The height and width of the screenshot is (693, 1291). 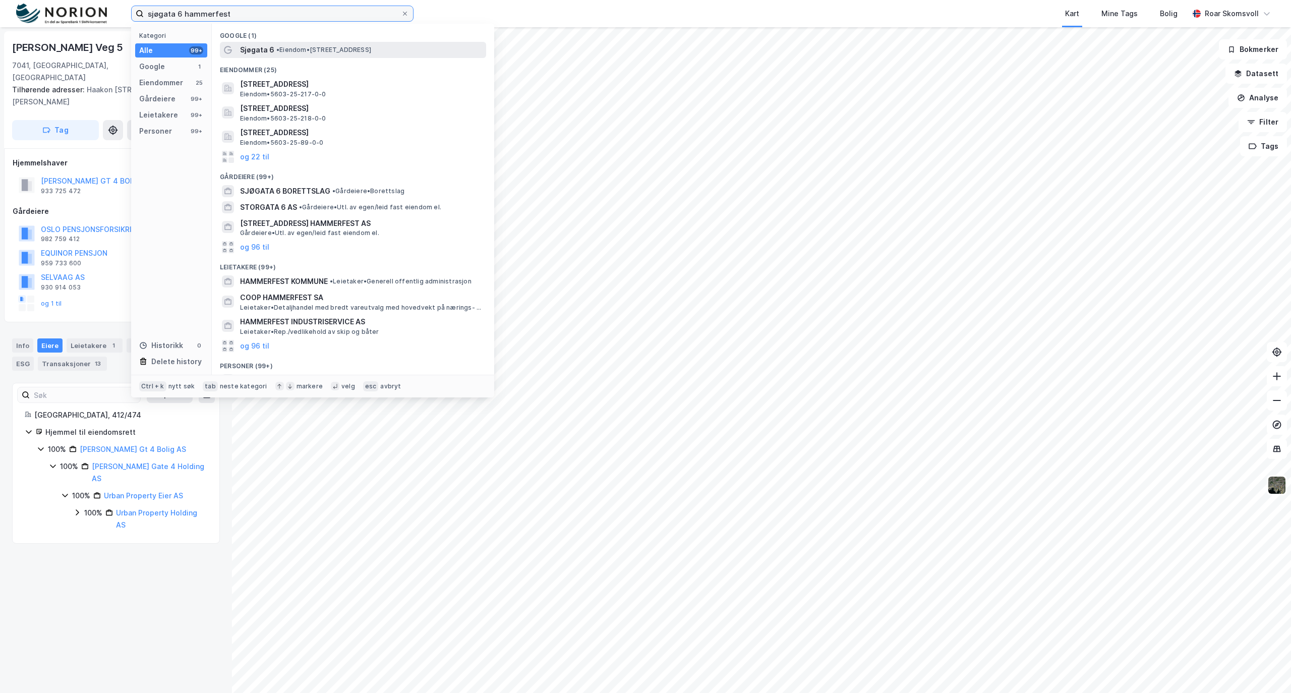 I want to click on button: Filter, so click(x=1263, y=122).